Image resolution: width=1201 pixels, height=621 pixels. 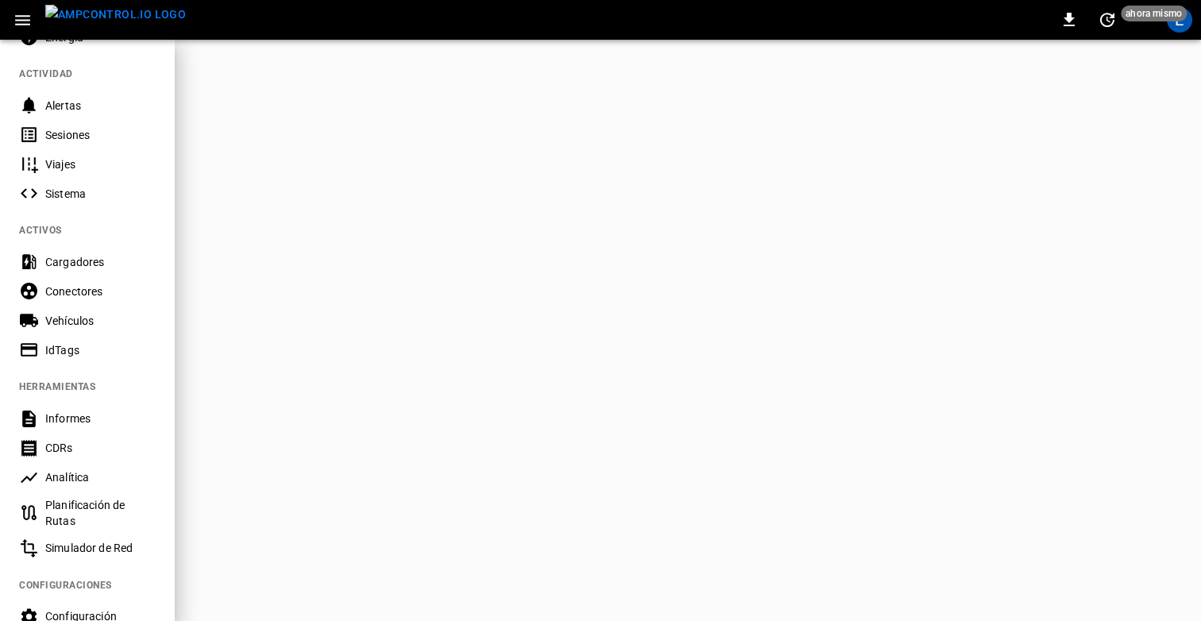 I want to click on div: Planificación de Rutas, so click(x=100, y=513).